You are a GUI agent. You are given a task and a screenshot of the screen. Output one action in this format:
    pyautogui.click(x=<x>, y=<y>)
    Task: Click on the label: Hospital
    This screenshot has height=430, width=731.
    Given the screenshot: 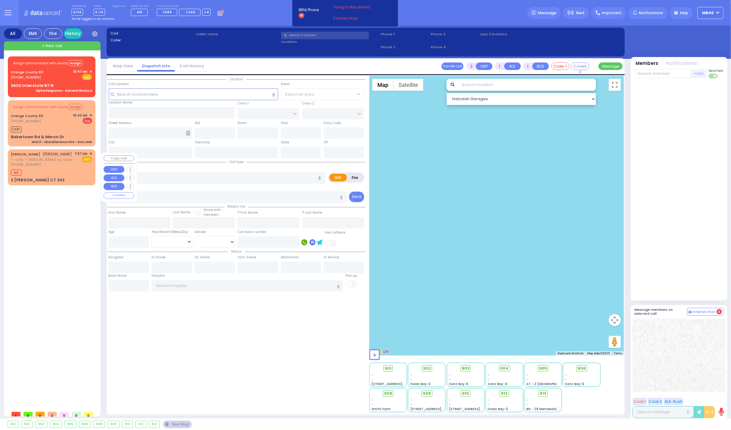 What is the action you would take?
    pyautogui.click(x=158, y=276)
    